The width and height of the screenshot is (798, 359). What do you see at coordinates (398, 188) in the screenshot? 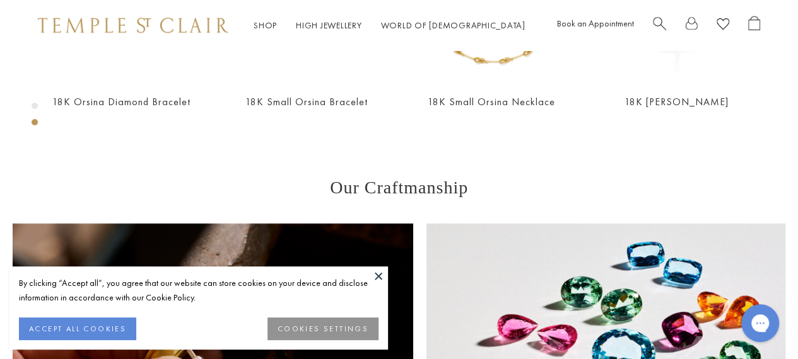
I see `h3: Our Craftmanship` at bounding box center [398, 188].